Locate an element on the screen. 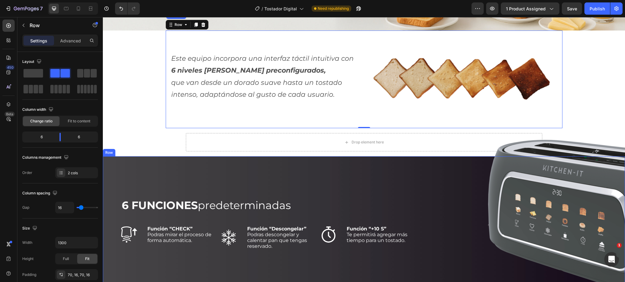 The width and height of the screenshot is (625, 282). i: Este equipo incorpora una interfaz táctil intuitiva con is located at coordinates (160, 41).